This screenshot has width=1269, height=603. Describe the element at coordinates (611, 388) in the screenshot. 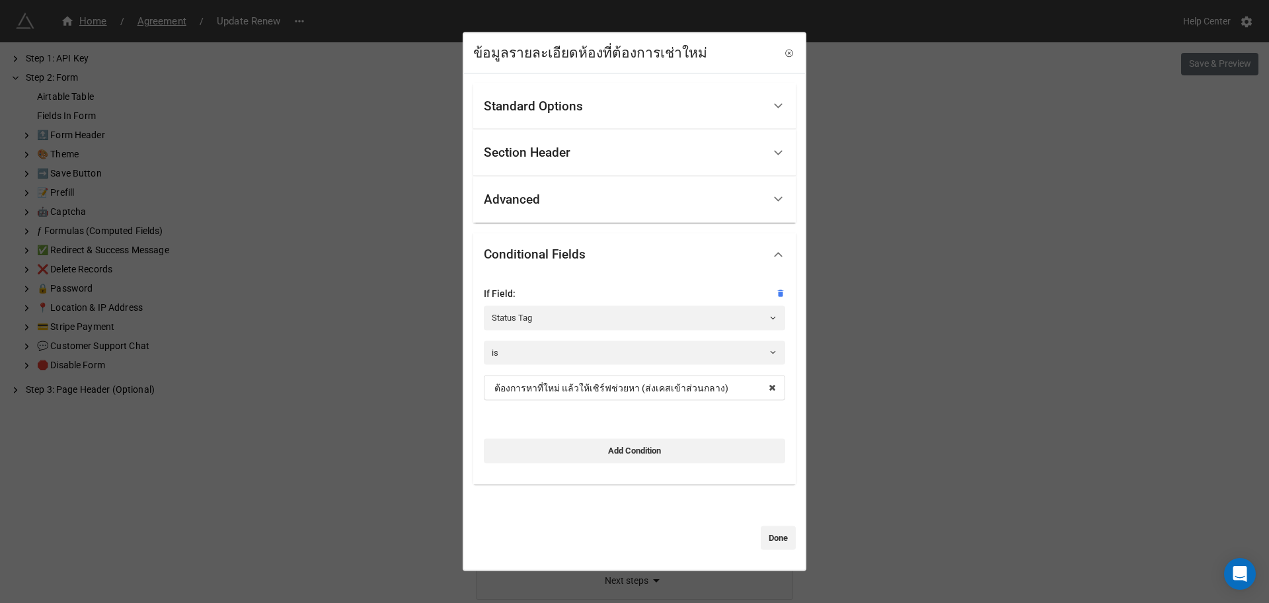

I see `div: ต้องการหาที่ใหม่ แล้วให้เซิร์ฟช่วยหา (ส่งเคสเข้าส่วนกลาง)` at that location.